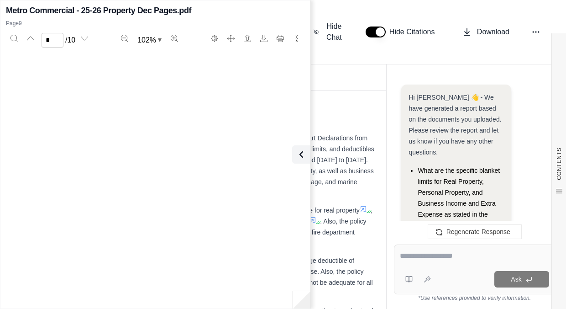 This screenshot has height=309, width=566. I want to click on span: Regenerate Response, so click(478, 231).